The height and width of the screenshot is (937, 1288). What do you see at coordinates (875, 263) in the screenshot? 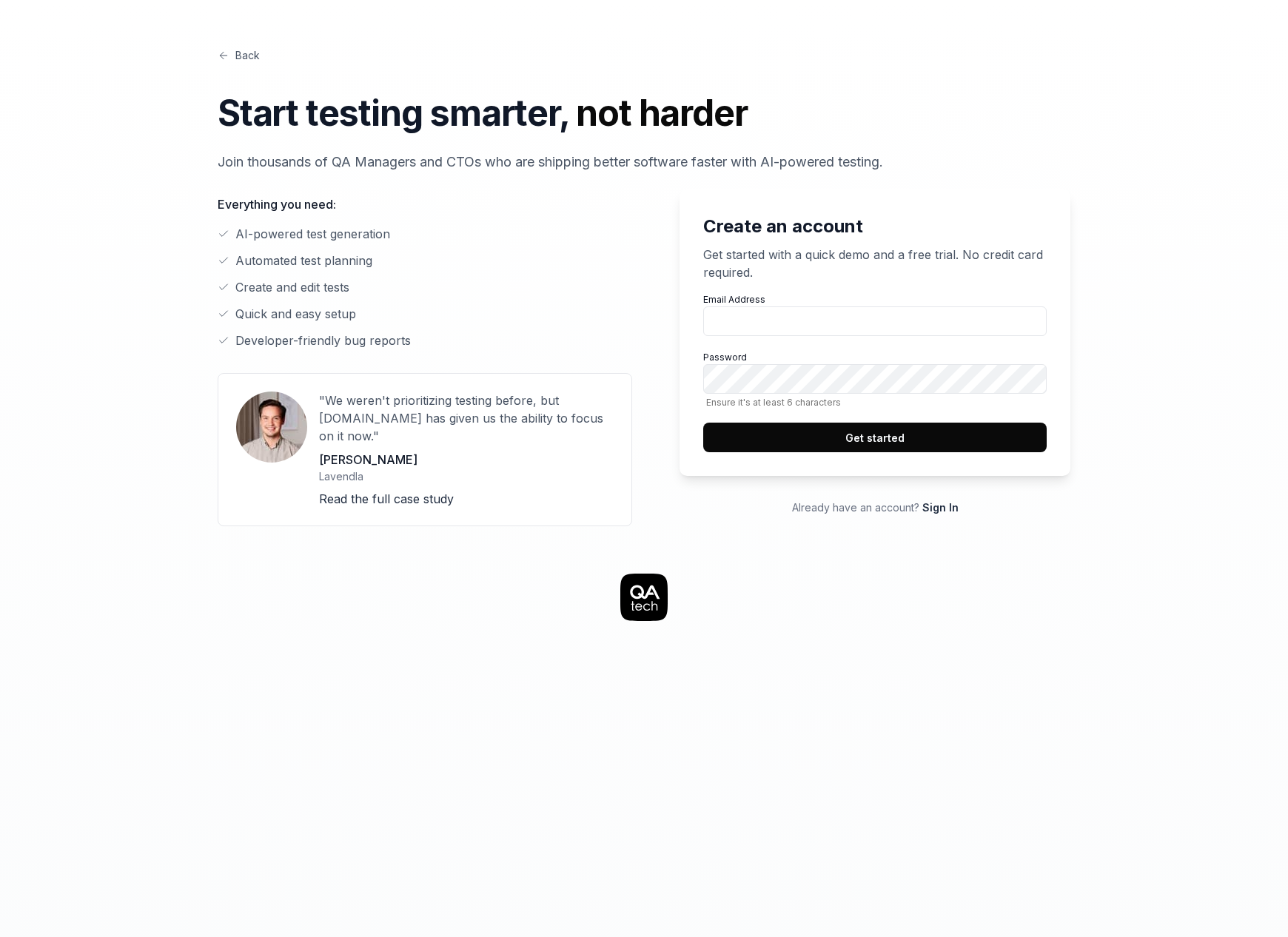
I see `p: Get started with a quick demo and a free trial. No credit card required.` at bounding box center [875, 263].